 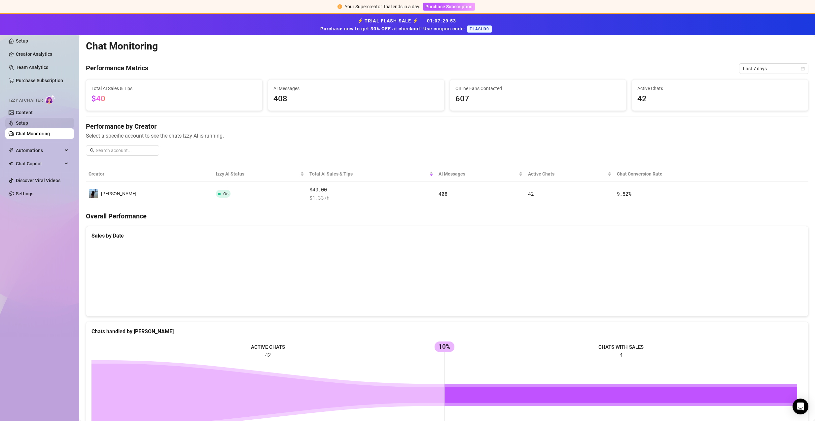 What do you see at coordinates (538, 89) in the screenshot?
I see `span: Online Fans Contacted` at bounding box center [538, 89].